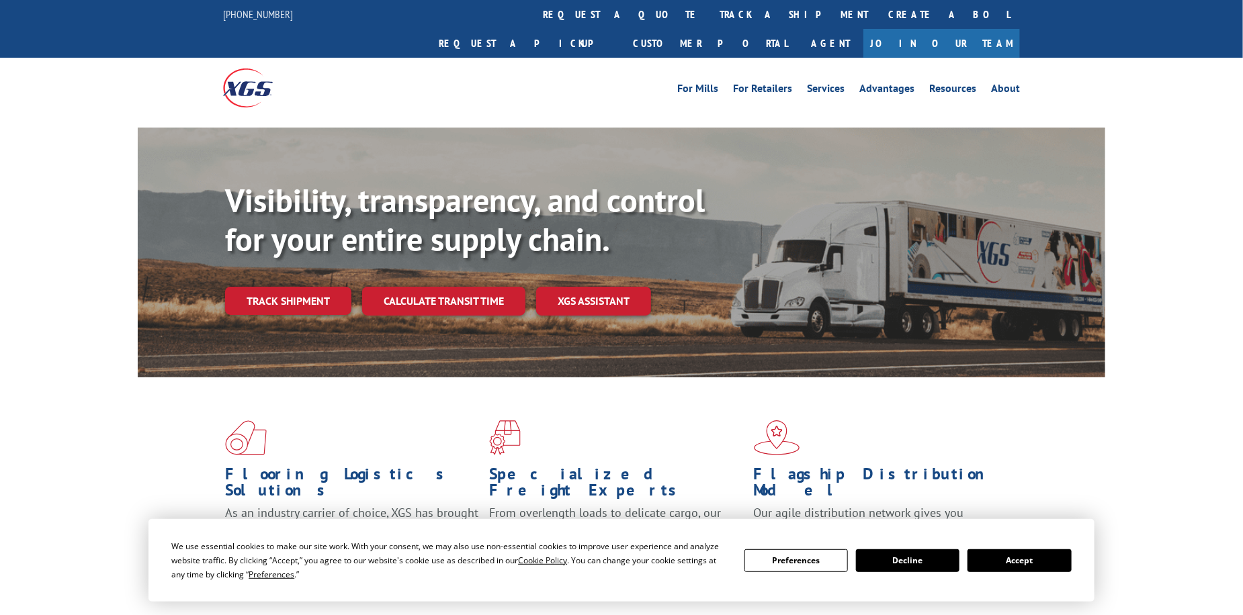 This screenshot has height=615, width=1243. Describe the element at coordinates (616, 486) in the screenshot. I see `h1: Specialized Freight Experts` at that location.